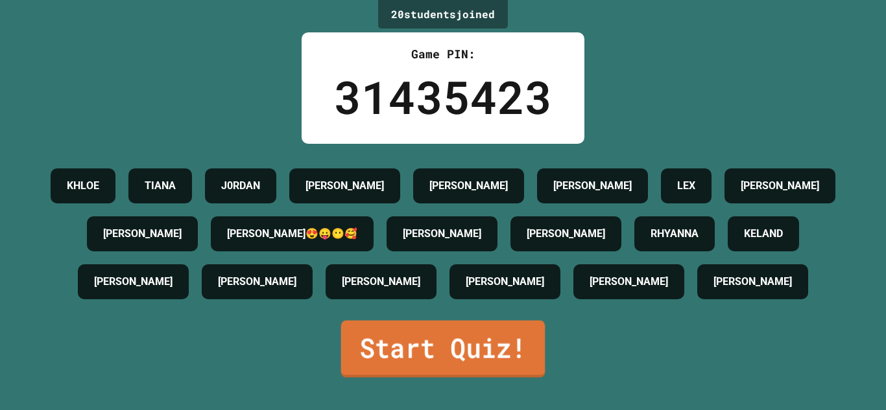 This screenshot has width=886, height=410. What do you see at coordinates (686, 186) in the screenshot?
I see `h4: LEX` at bounding box center [686, 186].